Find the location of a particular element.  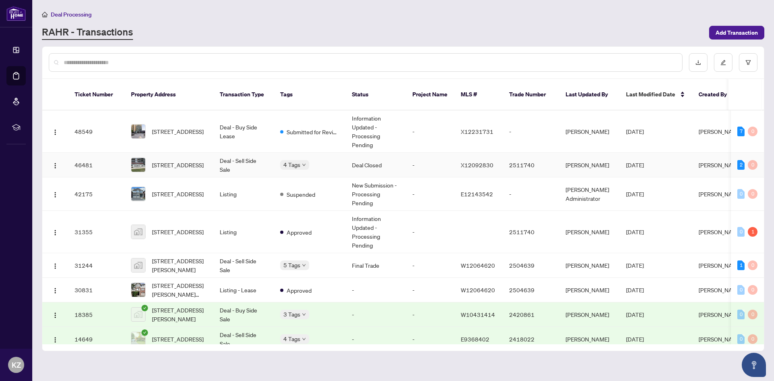

td: Deal - Sell Side Sale is located at coordinates (243, 165).